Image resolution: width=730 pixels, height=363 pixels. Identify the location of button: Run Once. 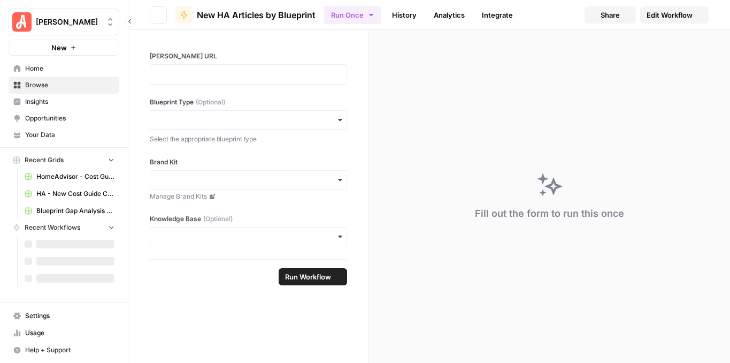
(352, 15).